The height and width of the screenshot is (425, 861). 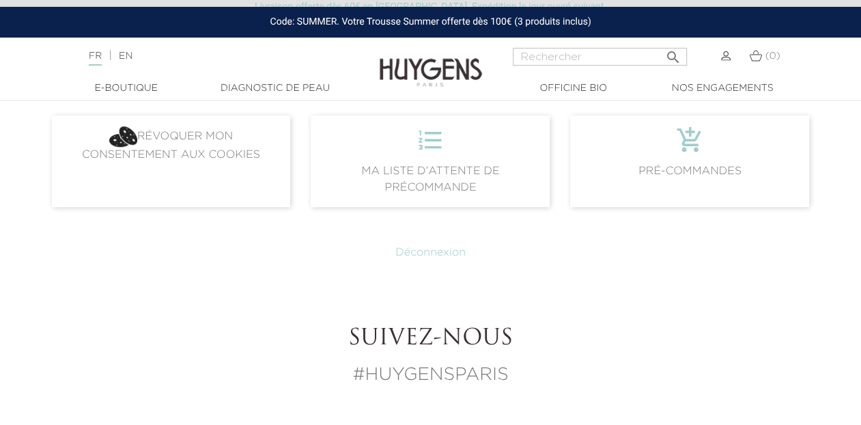 What do you see at coordinates (431, 375) in the screenshot?
I see `p: #HUYGENSPARIS` at bounding box center [431, 375].